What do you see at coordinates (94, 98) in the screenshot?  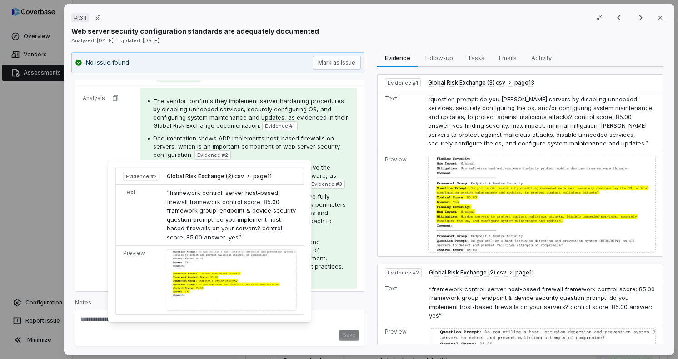 I see `p: Analysis` at bounding box center [94, 98].